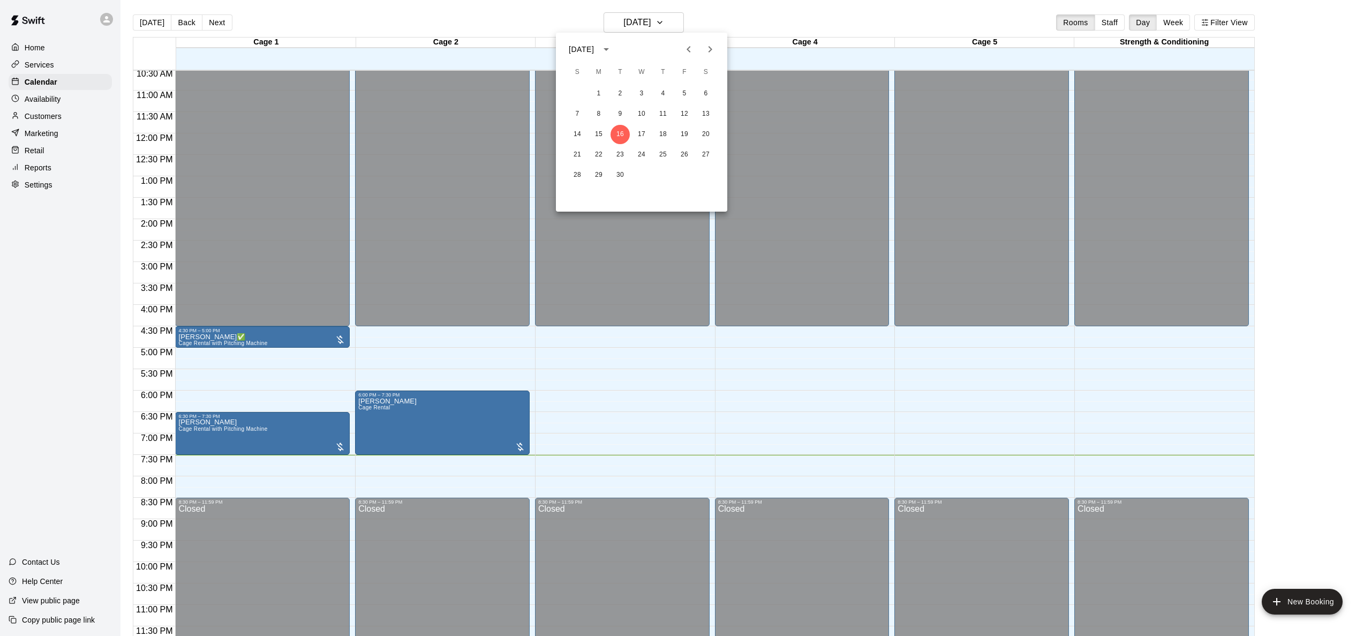 This screenshot has width=1371, height=636. Describe the element at coordinates (689, 49) in the screenshot. I see `button: Previous month` at that location.